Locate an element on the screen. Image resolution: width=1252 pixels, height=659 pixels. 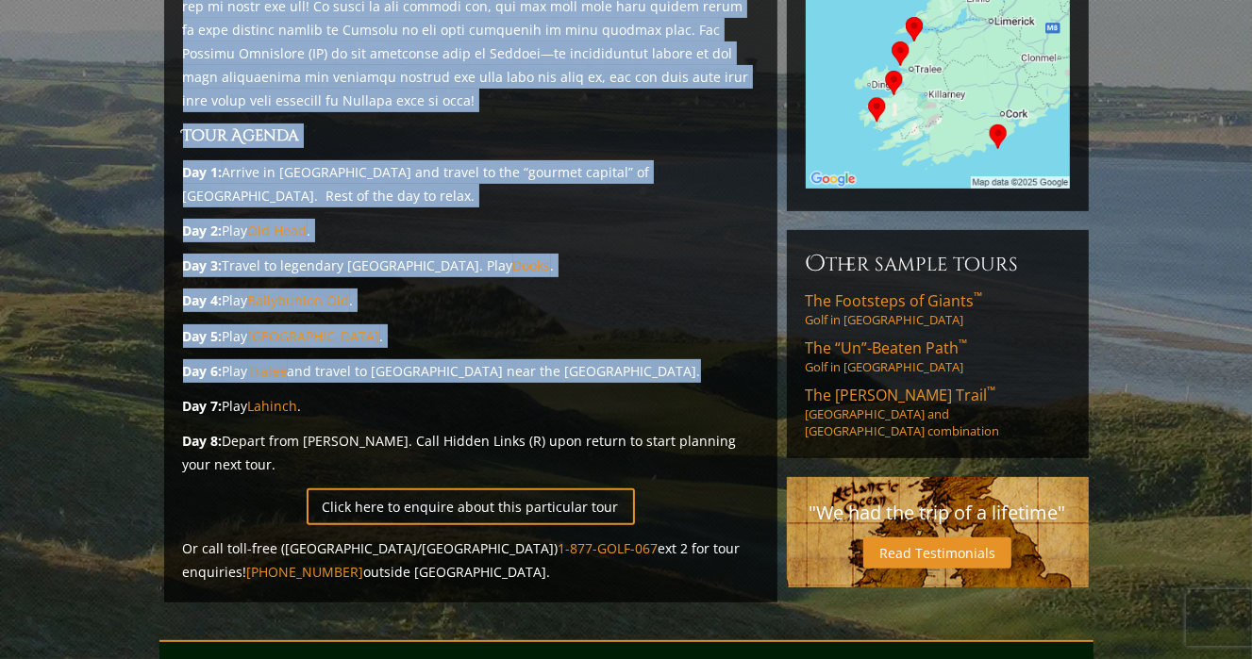
strong: Day 6: is located at coordinates (203, 371).